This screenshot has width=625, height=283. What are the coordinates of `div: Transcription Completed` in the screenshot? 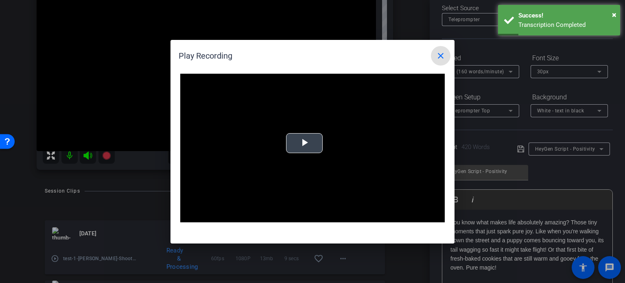 It's located at (566, 25).